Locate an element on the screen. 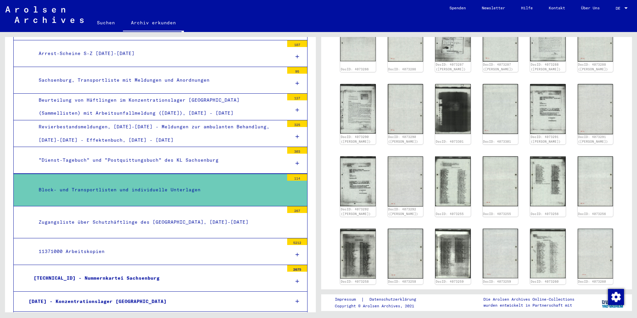  div: 267 is located at coordinates (297, 210).